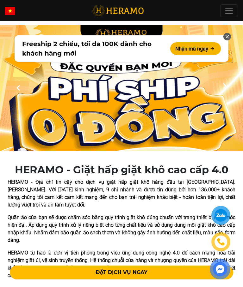 Image resolution: width=243 pixels, height=287 pixels. Describe the element at coordinates (221, 242) in the screenshot. I see `a: phone-icon` at that location.